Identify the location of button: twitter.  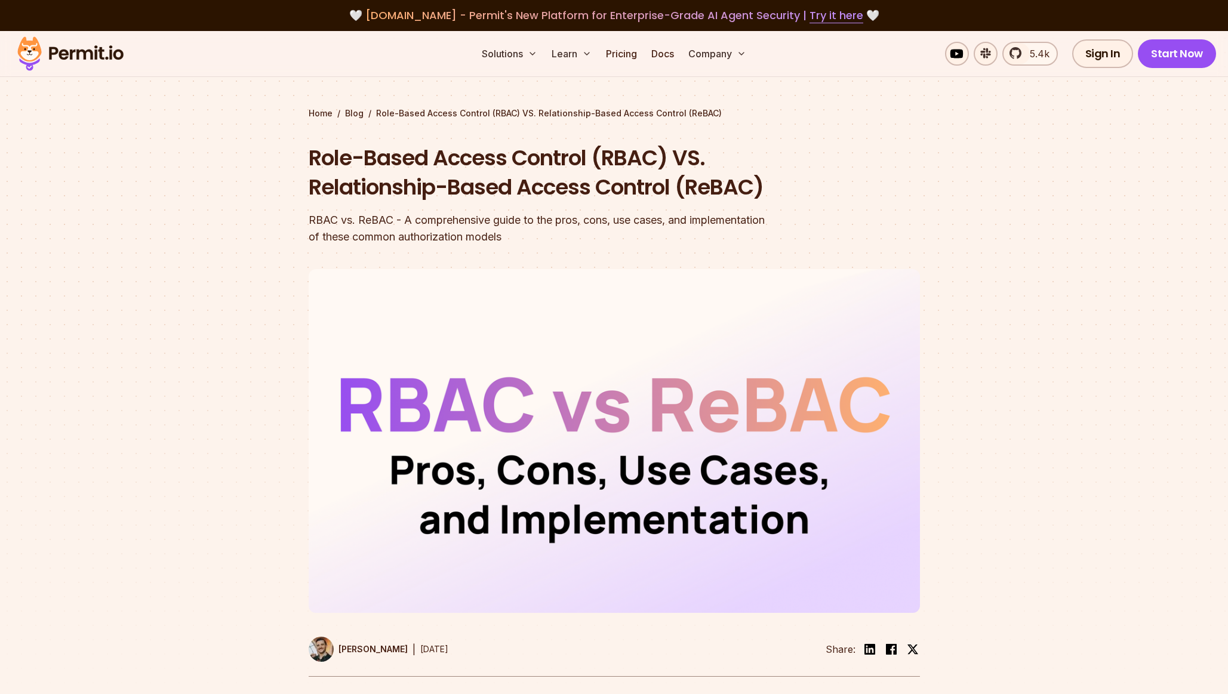
(913, 650).